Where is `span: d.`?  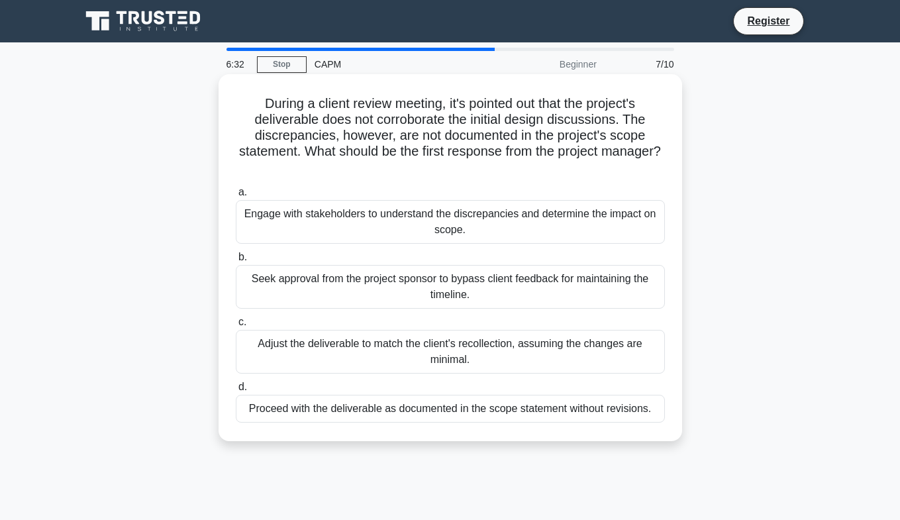 span: d. is located at coordinates (242, 386).